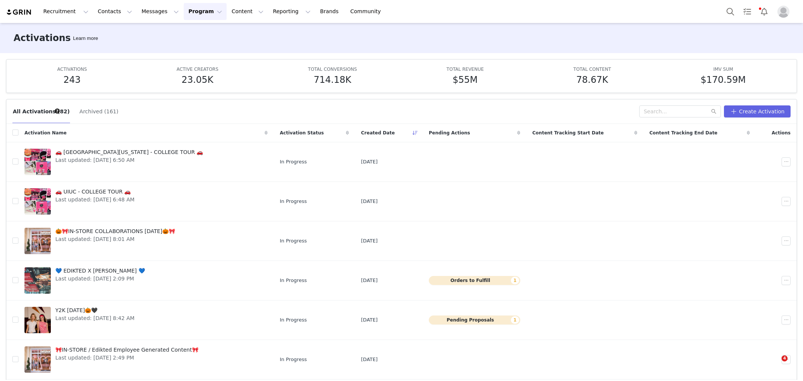 Image resolution: width=803 pixels, height=381 pixels. Describe the element at coordinates (46, 133) in the screenshot. I see `span: Activation Name` at that location.